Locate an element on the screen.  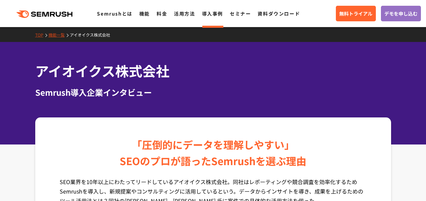
a: 導入事例 is located at coordinates (212, 14).